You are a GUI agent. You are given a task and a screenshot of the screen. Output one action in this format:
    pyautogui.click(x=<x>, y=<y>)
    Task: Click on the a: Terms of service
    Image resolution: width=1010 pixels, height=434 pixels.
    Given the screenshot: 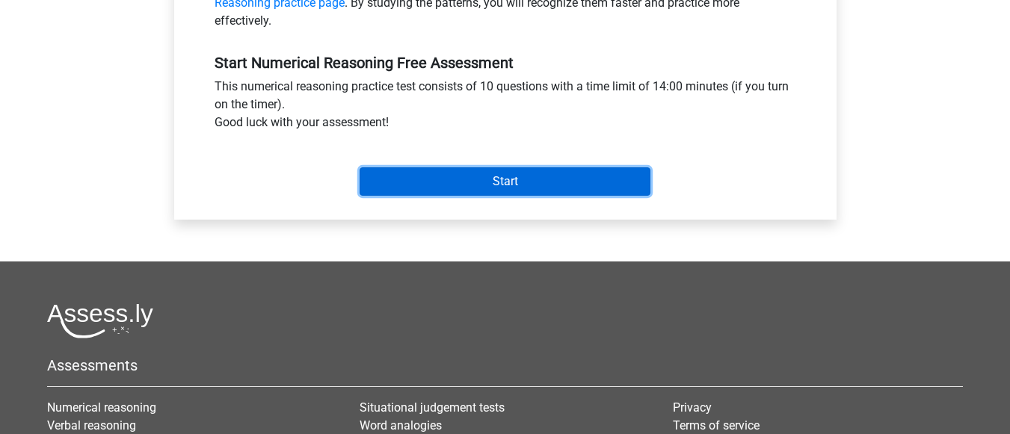 What is the action you would take?
    pyautogui.click(x=716, y=425)
    